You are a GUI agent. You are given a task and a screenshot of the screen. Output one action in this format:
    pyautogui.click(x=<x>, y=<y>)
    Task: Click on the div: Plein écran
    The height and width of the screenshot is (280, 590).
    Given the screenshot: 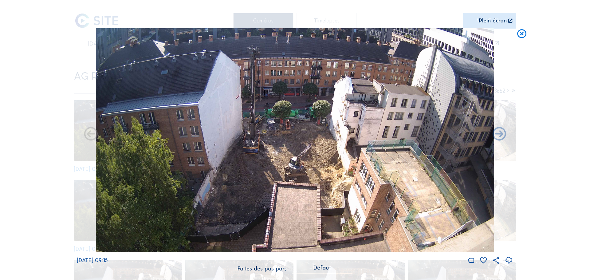 What is the action you would take?
    pyautogui.click(x=492, y=21)
    